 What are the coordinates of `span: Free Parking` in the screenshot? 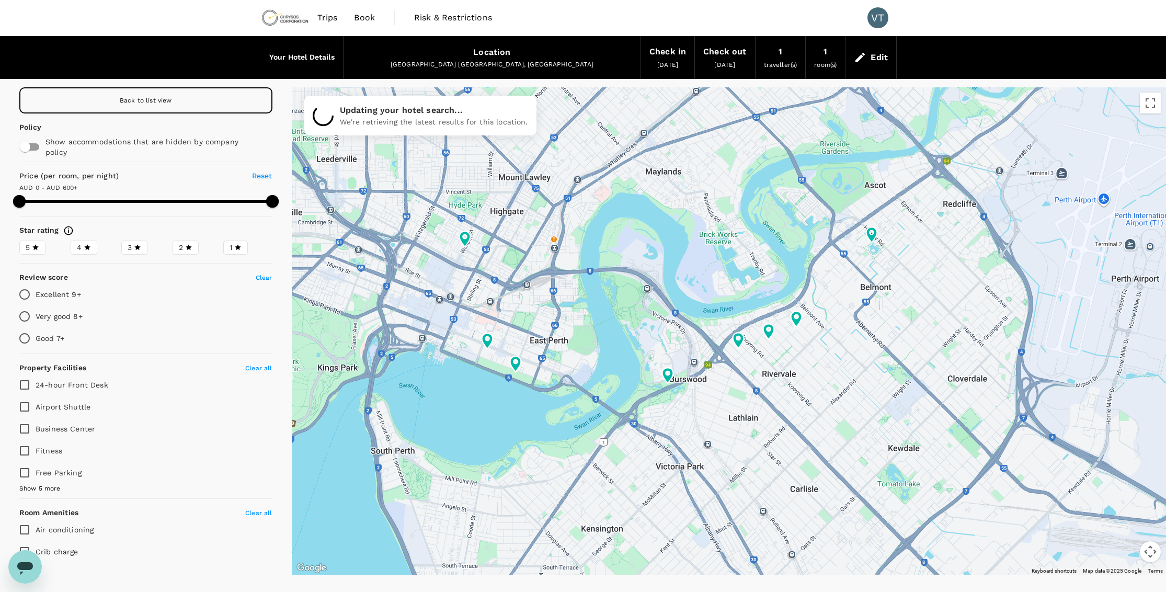 It's located at (59, 473).